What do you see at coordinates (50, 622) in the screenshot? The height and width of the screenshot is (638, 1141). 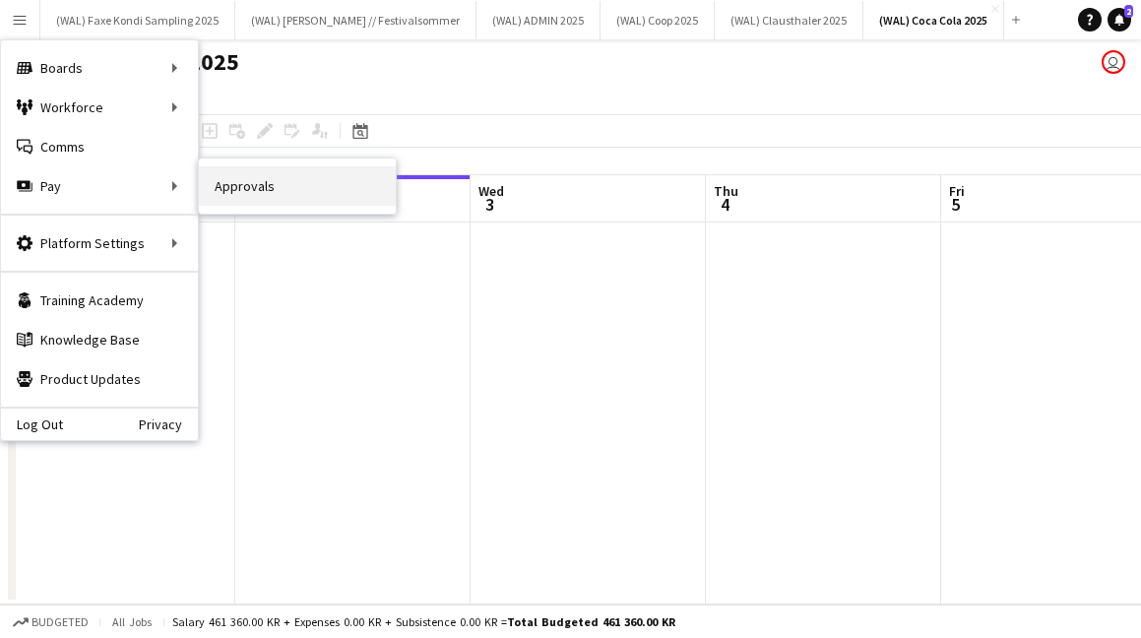 I see `button: Budgeted` at bounding box center [50, 622].